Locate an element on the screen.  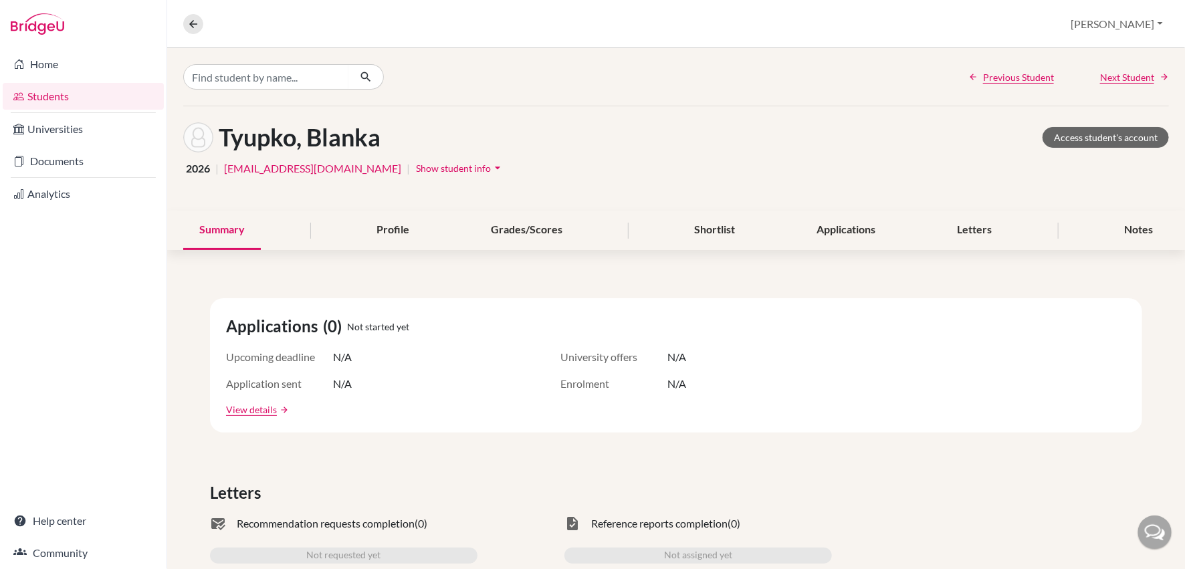
a: Help center is located at coordinates (83, 521).